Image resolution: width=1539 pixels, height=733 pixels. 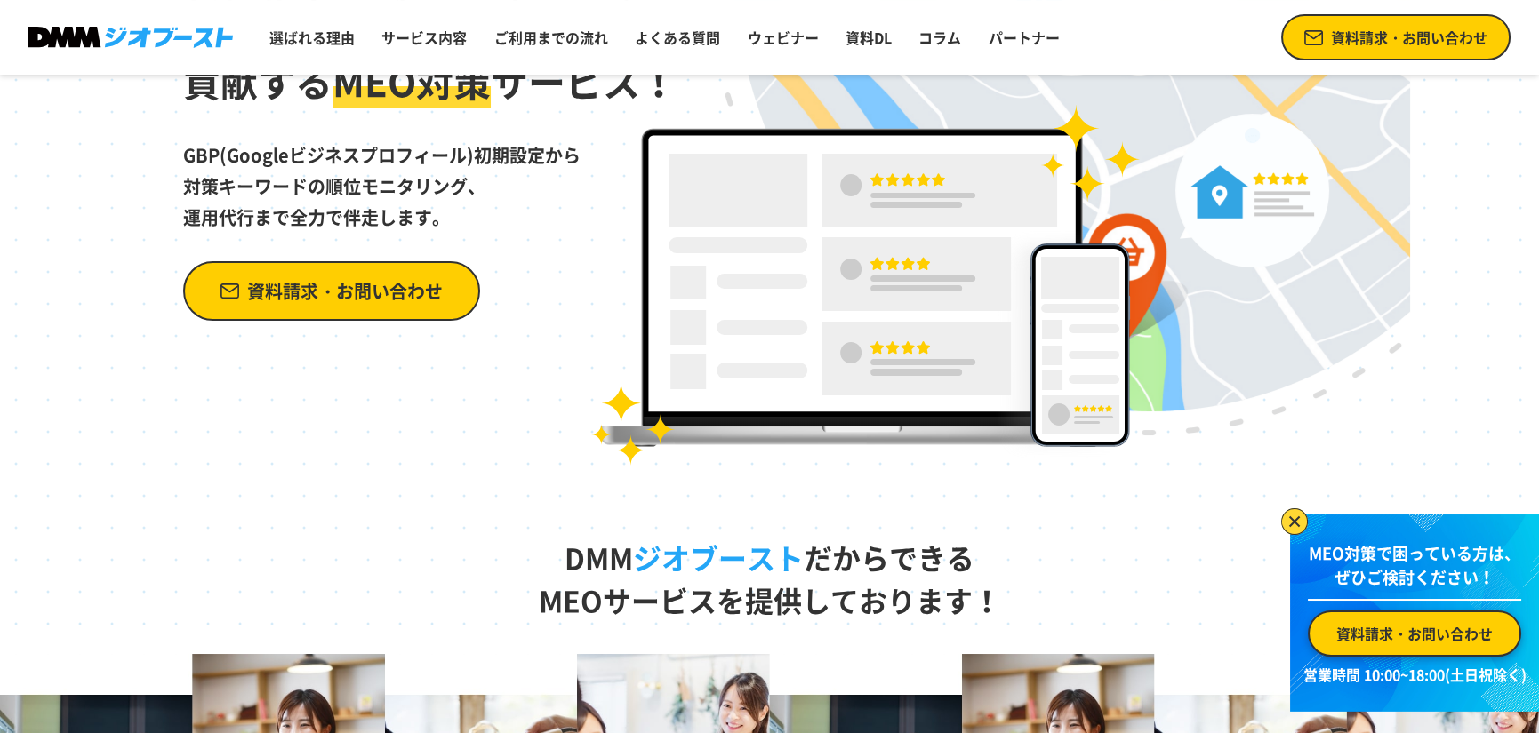 I want to click on a: よくある質問, so click(x=677, y=37).